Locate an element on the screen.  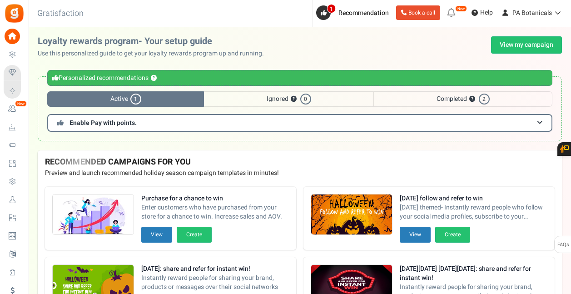
a: Book a call is located at coordinates (418, 13).